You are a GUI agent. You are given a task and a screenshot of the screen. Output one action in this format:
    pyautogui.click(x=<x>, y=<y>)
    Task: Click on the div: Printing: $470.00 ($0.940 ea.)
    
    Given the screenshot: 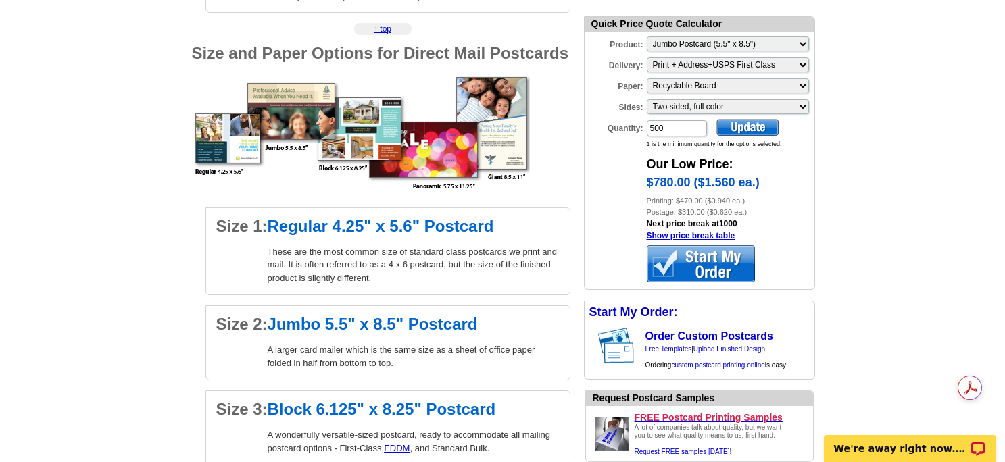 What is the action you would take?
    pyautogui.click(x=731, y=201)
    